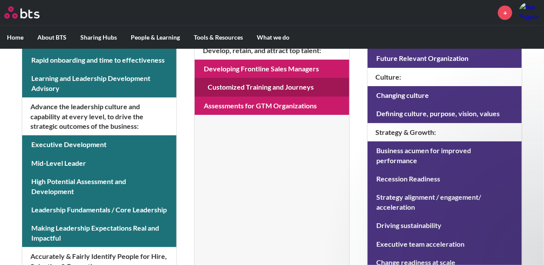  What do you see at coordinates (99, 37) in the screenshot?
I see `label: Sharing Hubs` at bounding box center [99, 37].